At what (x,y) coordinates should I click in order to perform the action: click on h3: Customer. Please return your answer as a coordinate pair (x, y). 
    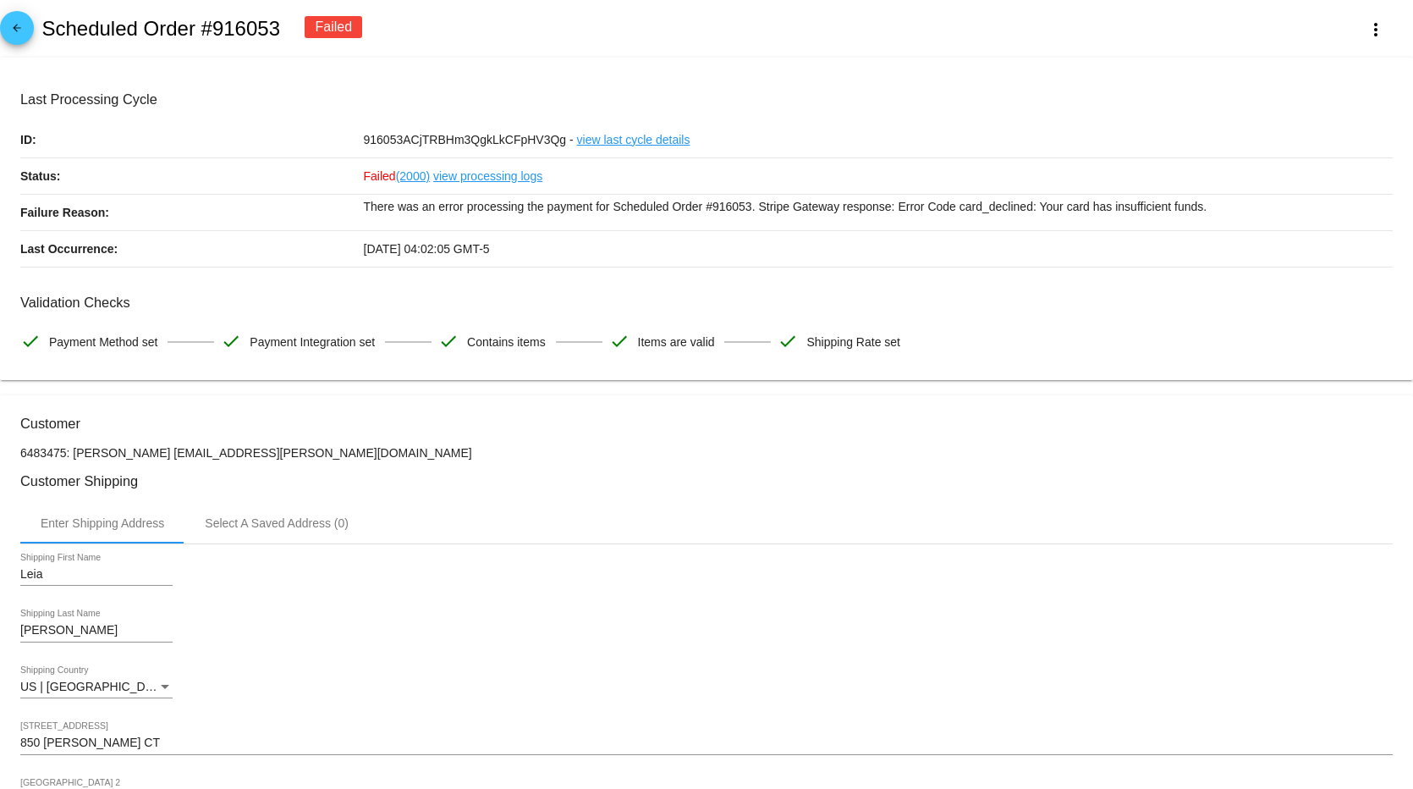
    Looking at the image, I should click on (707, 423).